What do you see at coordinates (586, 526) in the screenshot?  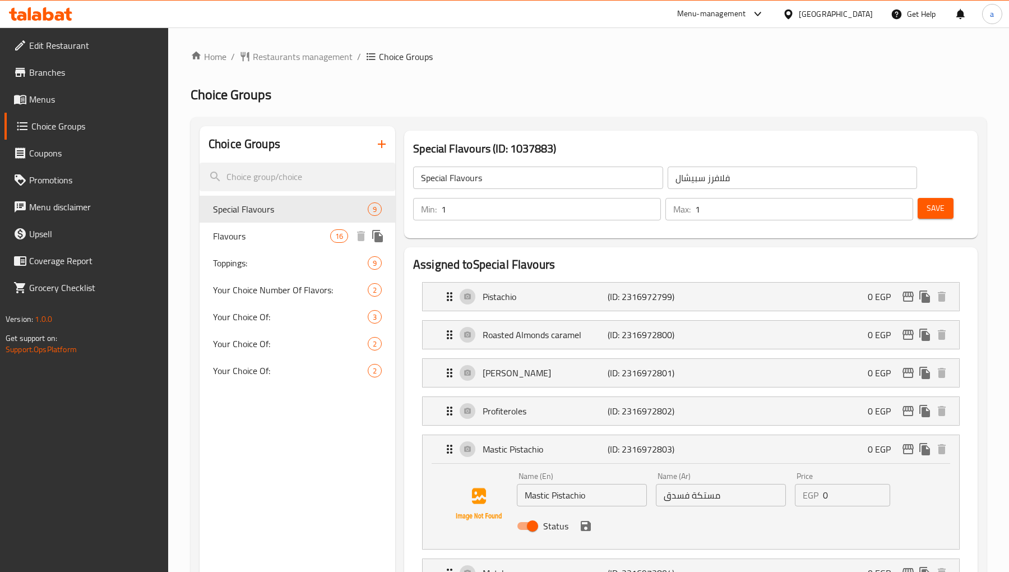 I see `button: save` at bounding box center [586, 526].